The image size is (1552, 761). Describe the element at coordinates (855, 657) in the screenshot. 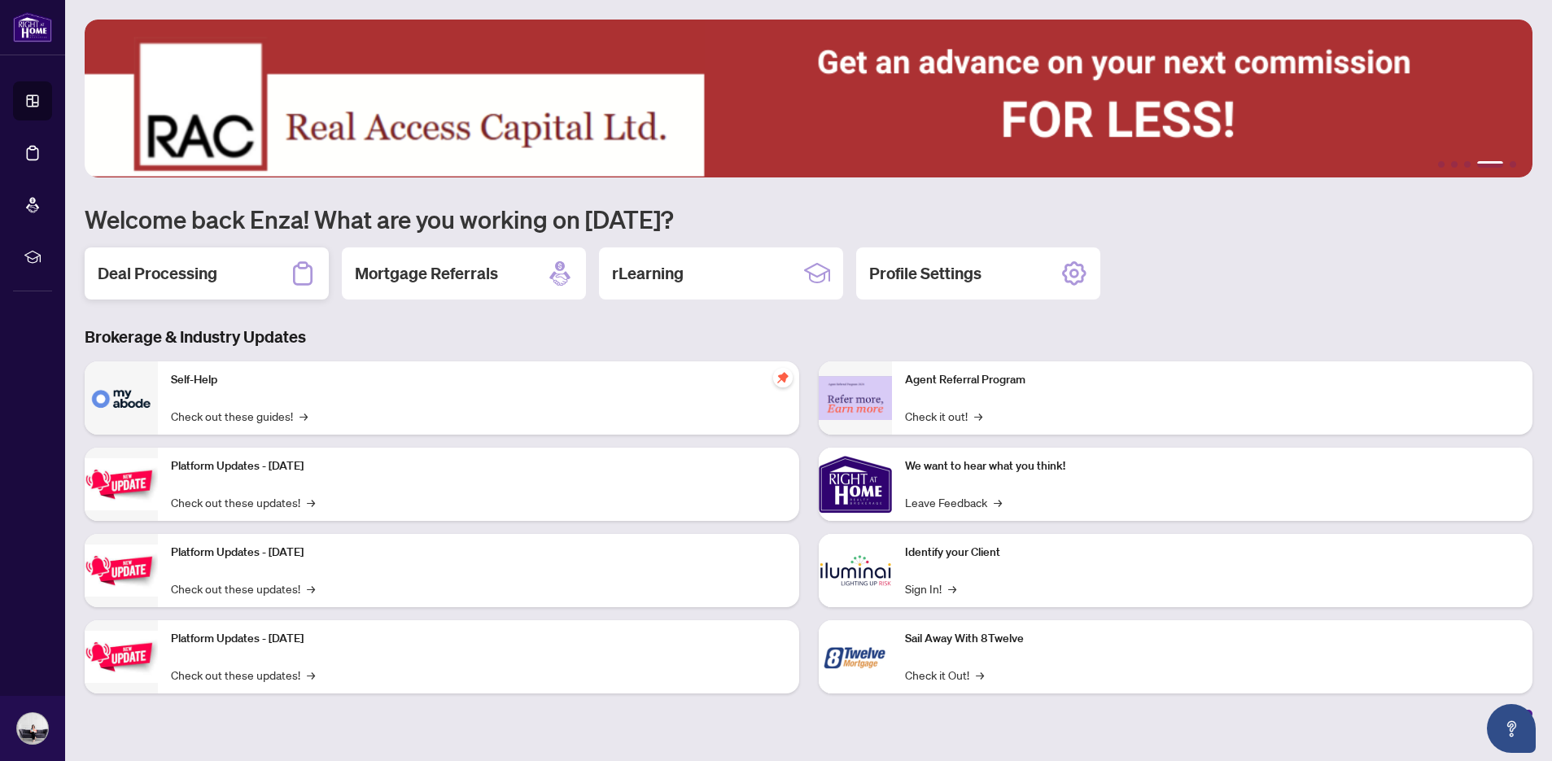

I see `img: Sail Away With 8Twelve` at that location.